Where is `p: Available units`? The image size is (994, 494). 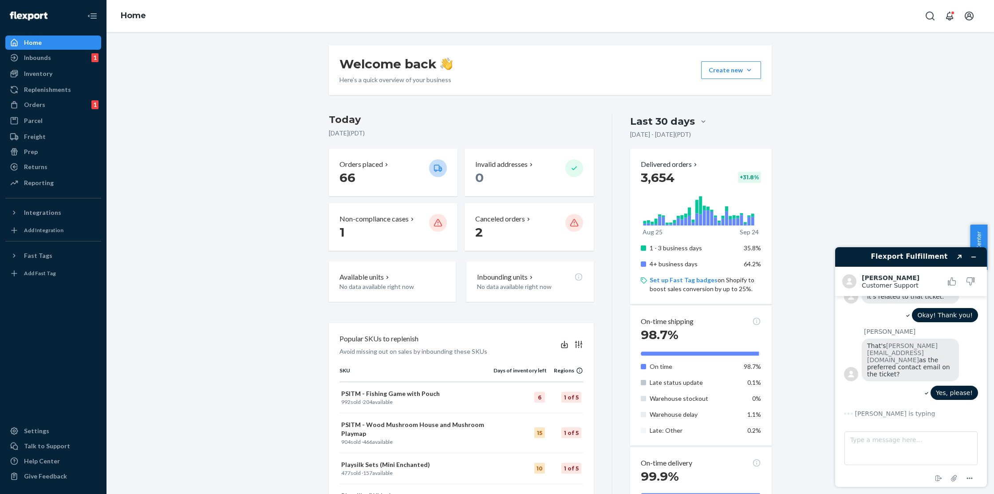 p: Available units is located at coordinates (362, 277).